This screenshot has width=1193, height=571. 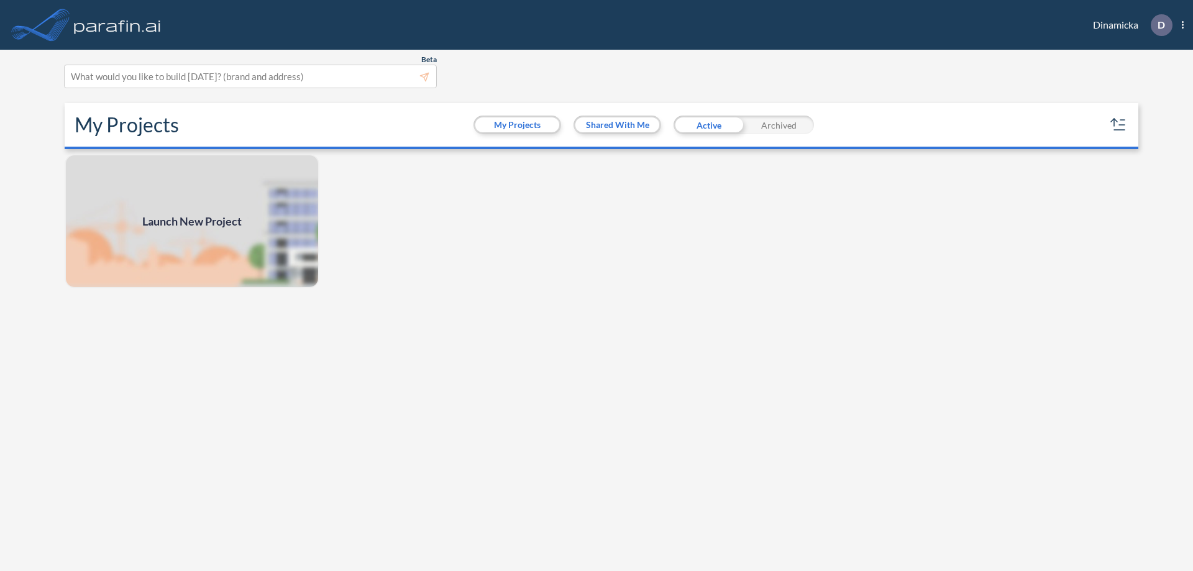 I want to click on button: sort, so click(x=1119, y=125).